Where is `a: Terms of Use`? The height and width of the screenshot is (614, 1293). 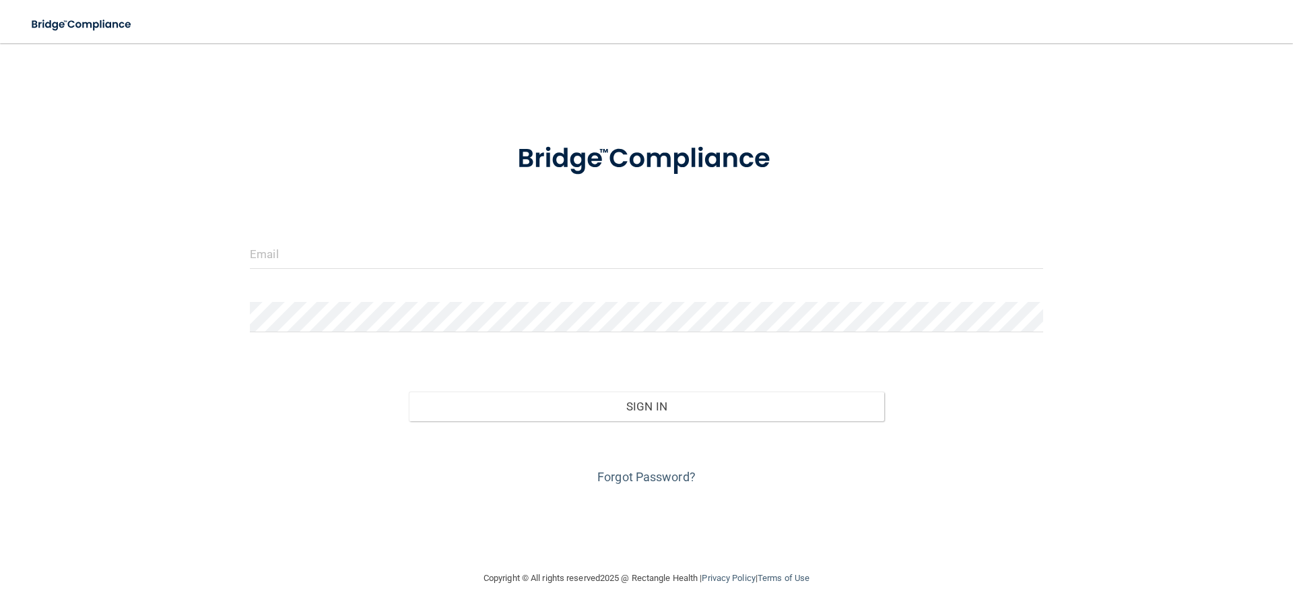
a: Terms of Use is located at coordinates (783, 577).